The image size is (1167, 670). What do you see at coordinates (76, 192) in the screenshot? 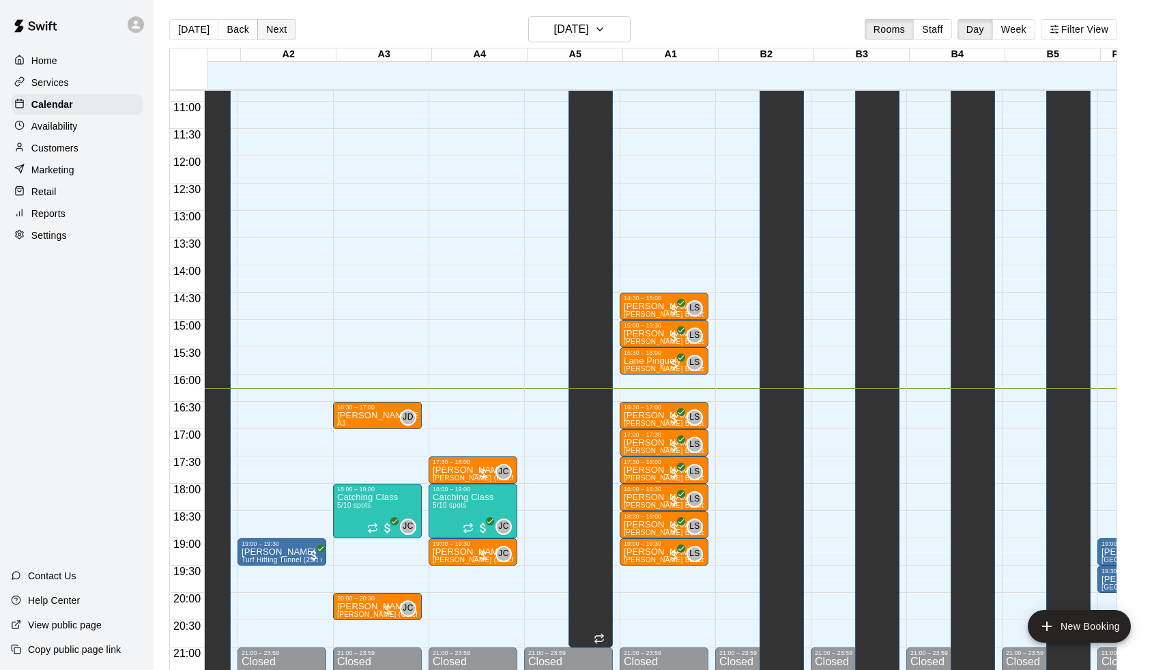
I see `div: Retail` at bounding box center [76, 192].